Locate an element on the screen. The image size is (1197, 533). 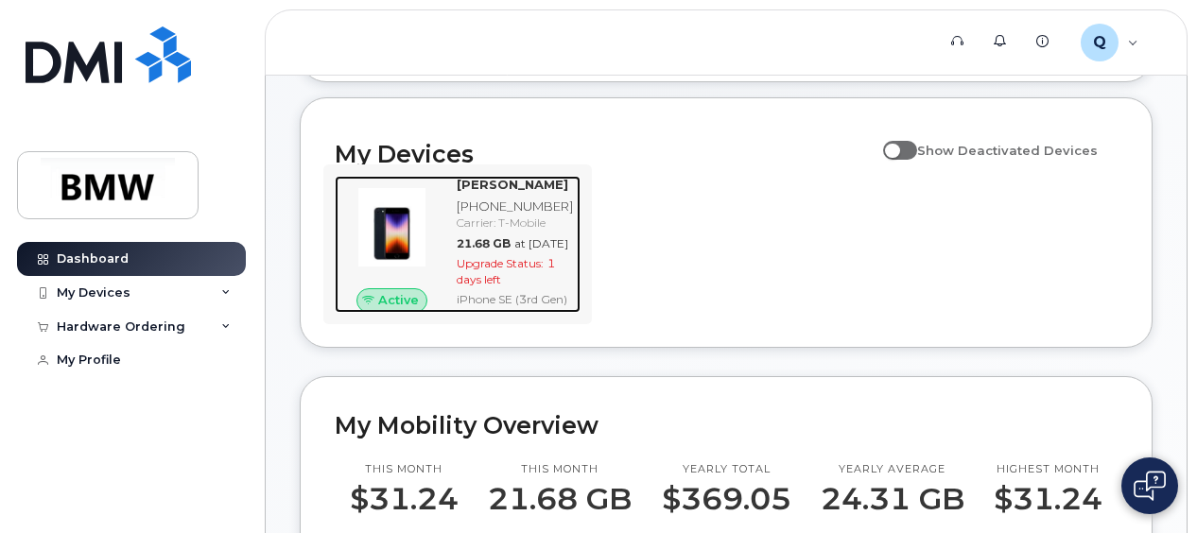
p: 21.68 GB is located at coordinates (560, 499).